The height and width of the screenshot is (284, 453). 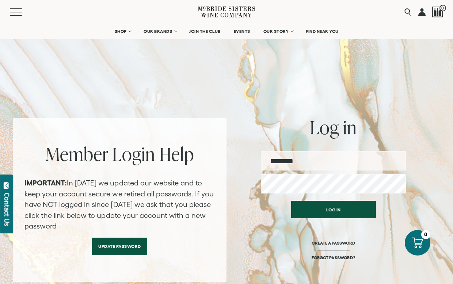 I want to click on button: Mobile Menu Trigger, so click(x=23, y=12).